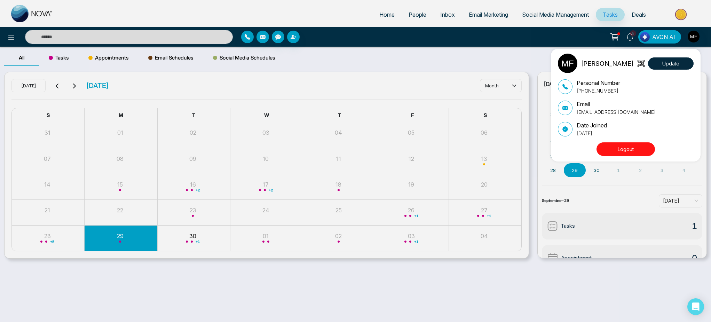  Describe the element at coordinates (598, 83) in the screenshot. I see `p: Personal Number` at that location.